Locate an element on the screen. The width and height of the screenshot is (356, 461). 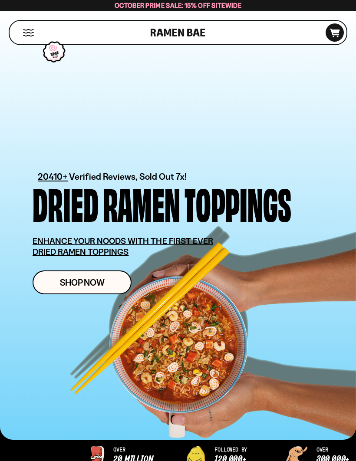
div: Ramen is located at coordinates (142, 203).